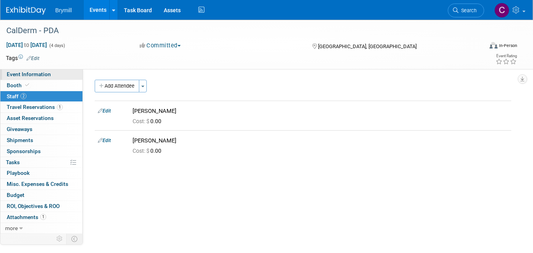  What do you see at coordinates (64, 10) in the screenshot?
I see `span: Brymill` at bounding box center [64, 10].